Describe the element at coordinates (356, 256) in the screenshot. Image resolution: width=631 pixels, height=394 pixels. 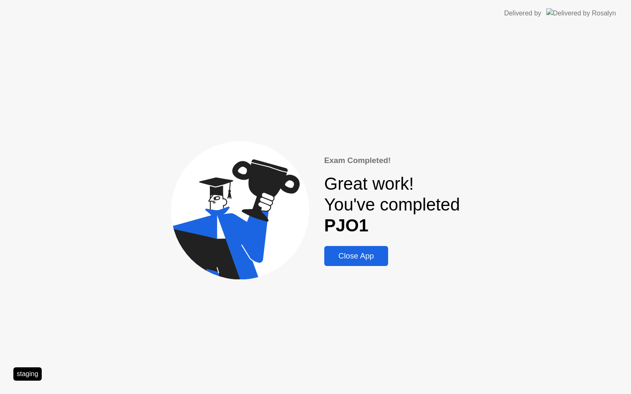
I see `div: Close App` at that location.